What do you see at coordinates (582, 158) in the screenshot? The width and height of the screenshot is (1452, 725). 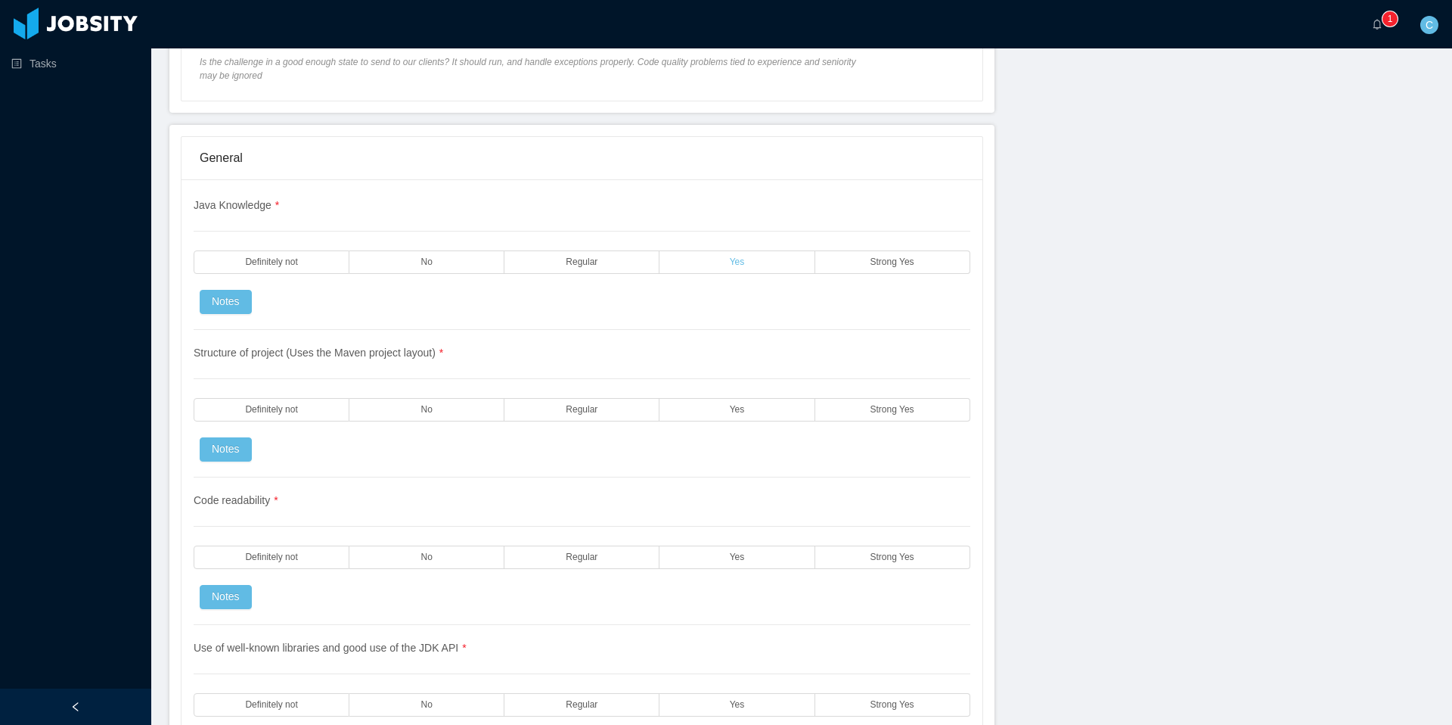 I see `div: General` at bounding box center [582, 158].